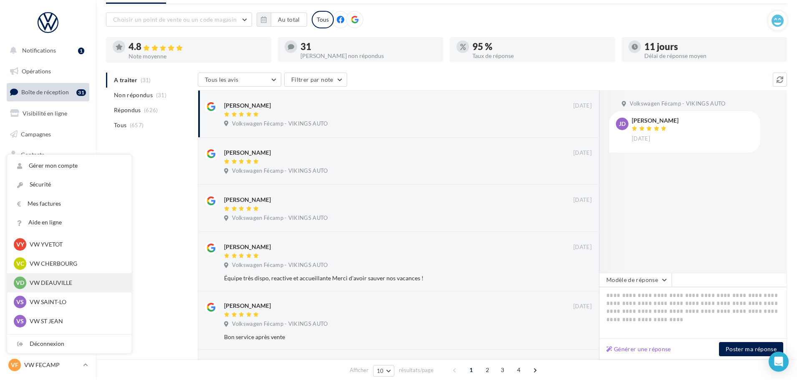 Image resolution: width=797 pixels, height=380 pixels. Describe the element at coordinates (45, 92) in the screenshot. I see `span: Boîte de réception` at that location.